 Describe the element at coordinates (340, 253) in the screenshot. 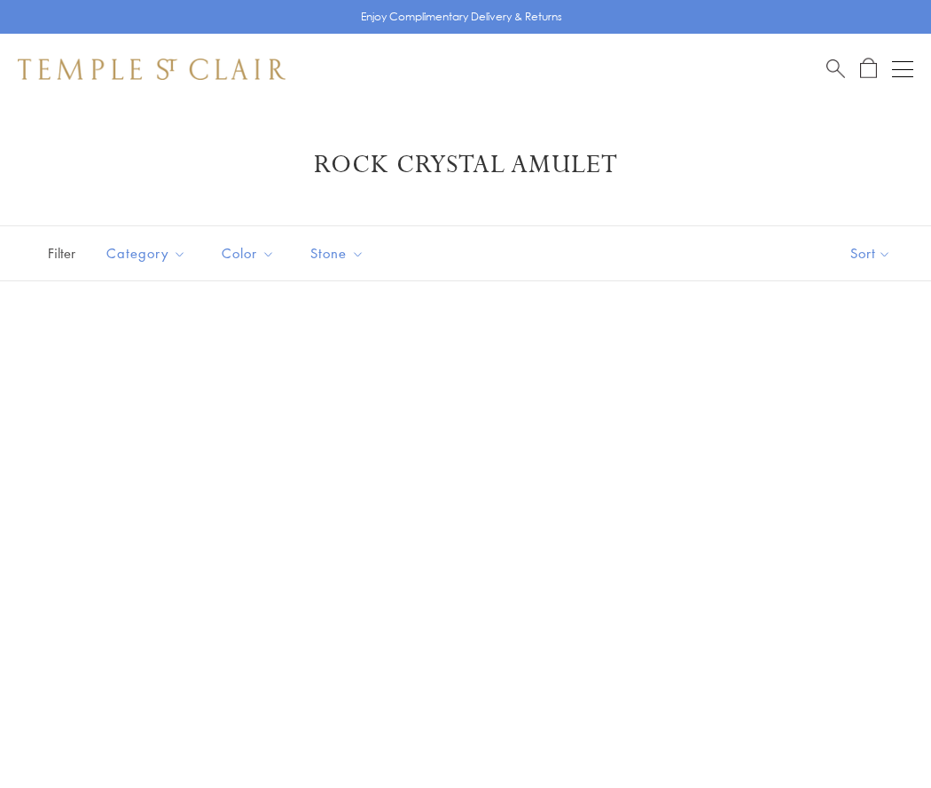

I see `span: Stone` at that location.